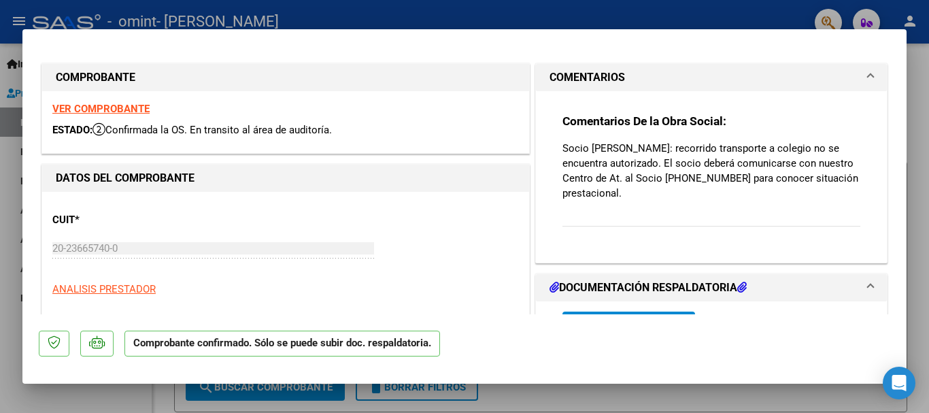  Describe the element at coordinates (712, 78) in the screenshot. I see `mat-expansion-panel-header: COMENTARIOS` at that location.